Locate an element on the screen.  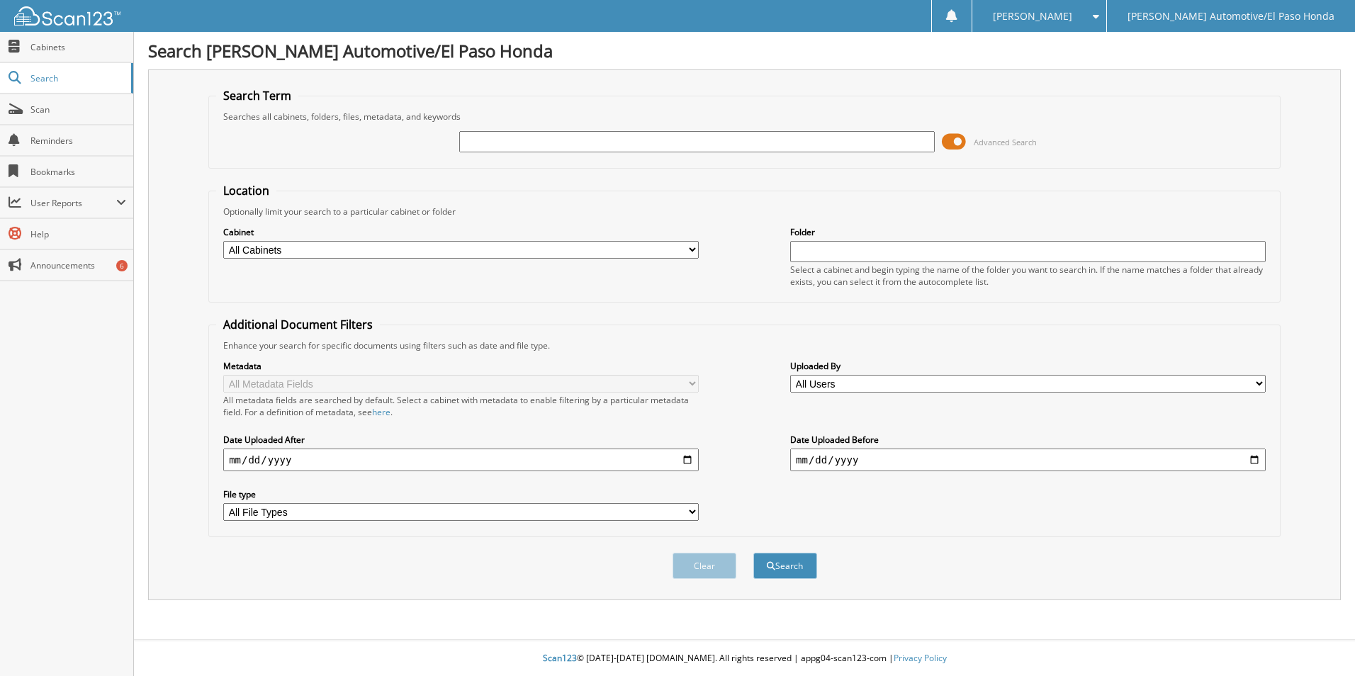
div: Optionally limit your search to a particular cabinet or folder is located at coordinates (744, 211).